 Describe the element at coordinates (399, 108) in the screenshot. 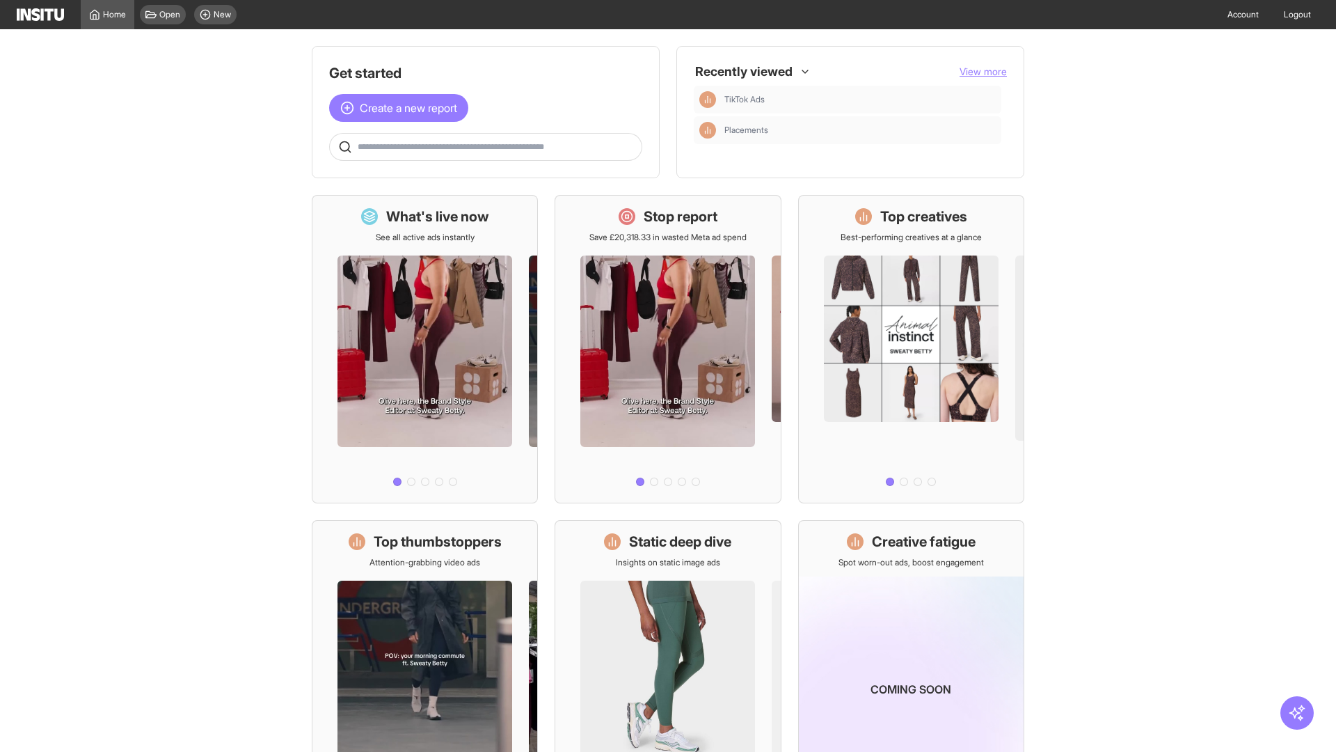

I see `button: Create a new report` at that location.